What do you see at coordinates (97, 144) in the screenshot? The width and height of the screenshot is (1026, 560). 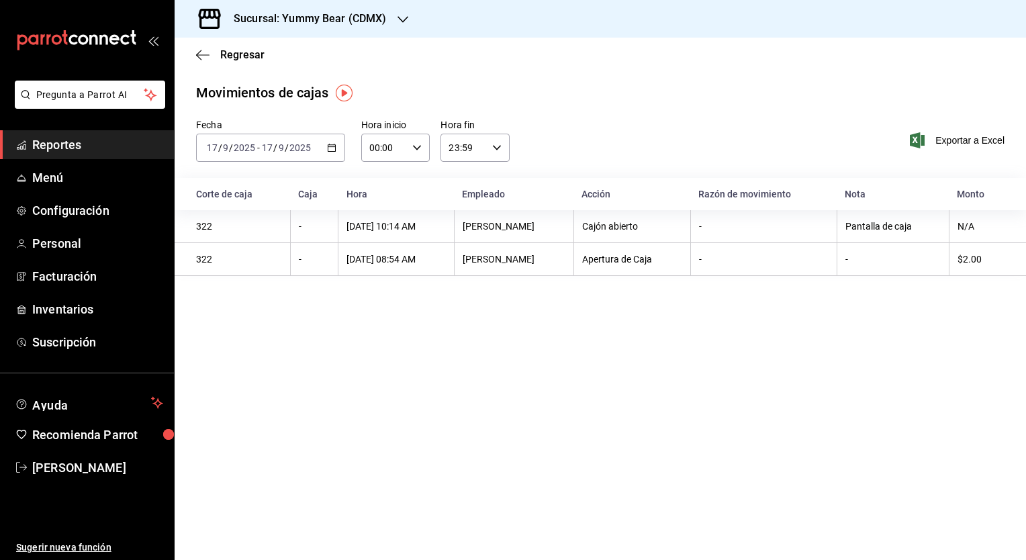 I see `span: Reportes` at bounding box center [97, 144].